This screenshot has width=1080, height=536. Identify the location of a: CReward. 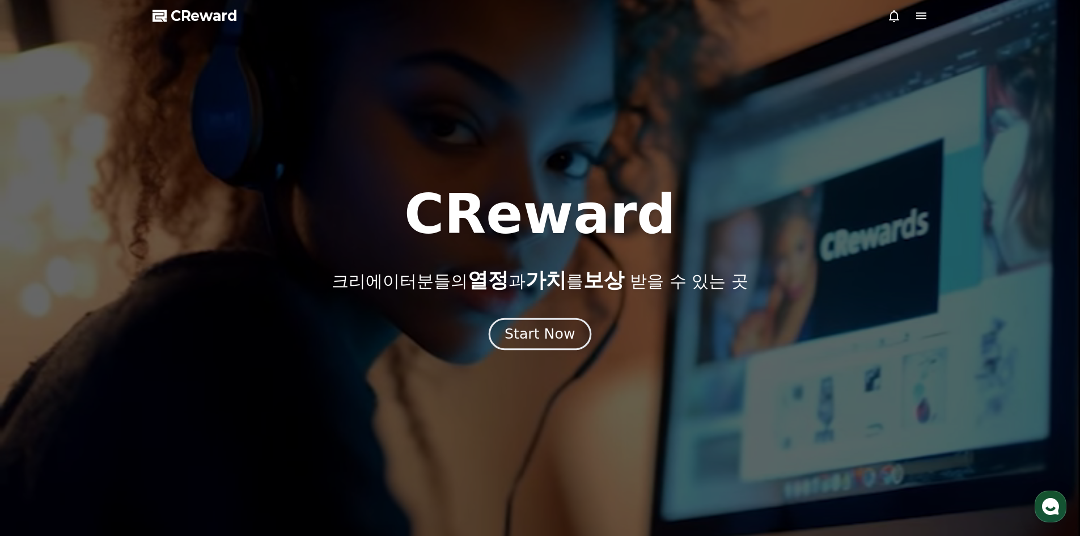
(195, 16).